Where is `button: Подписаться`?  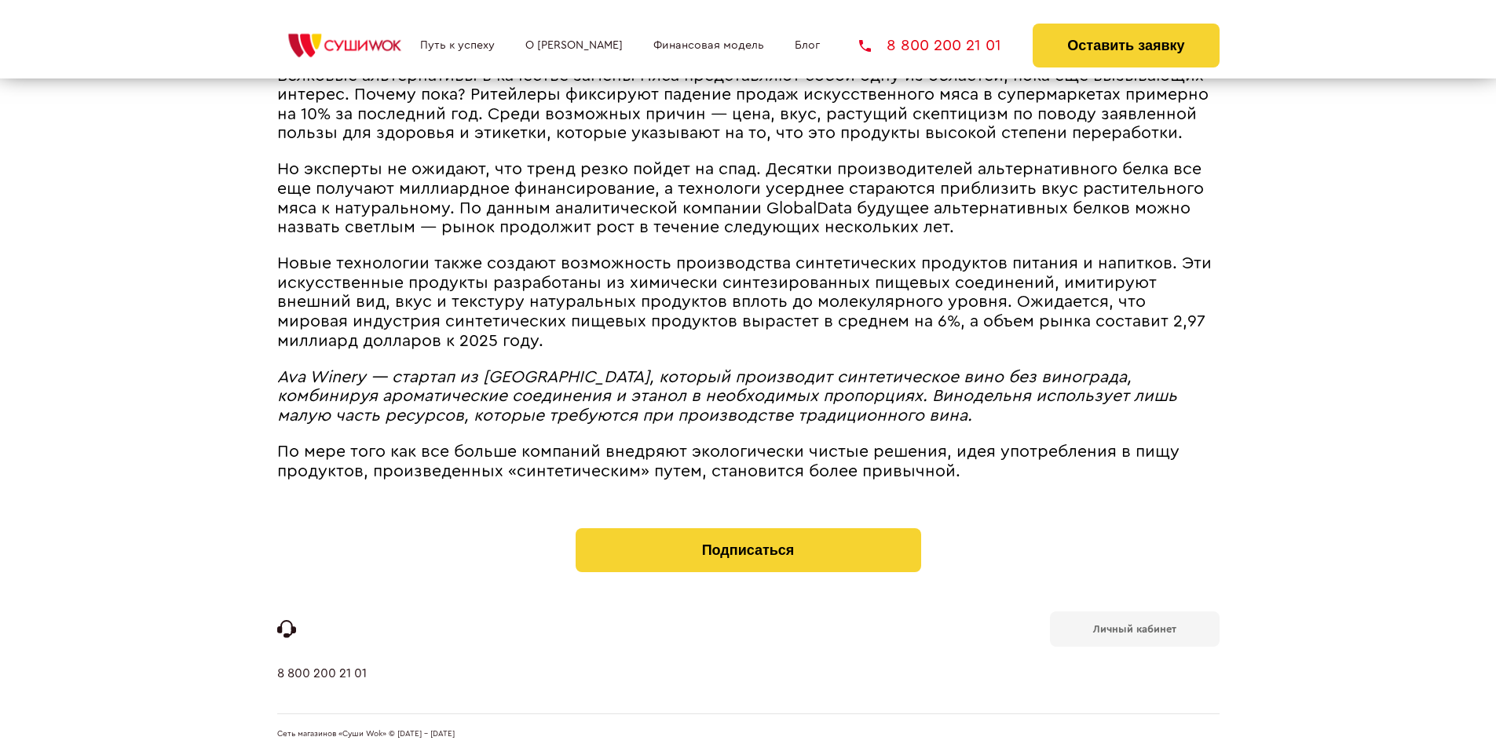 button: Подписаться is located at coordinates (748, 551).